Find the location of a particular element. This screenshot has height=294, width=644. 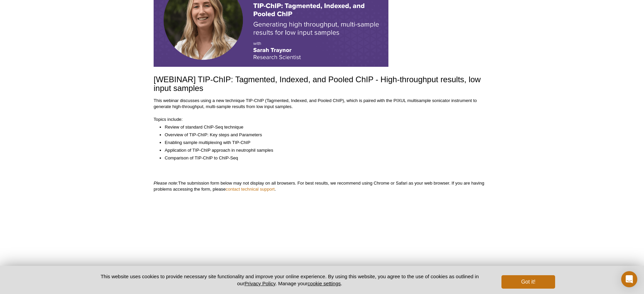

a: Privacy Policy is located at coordinates (260, 283).